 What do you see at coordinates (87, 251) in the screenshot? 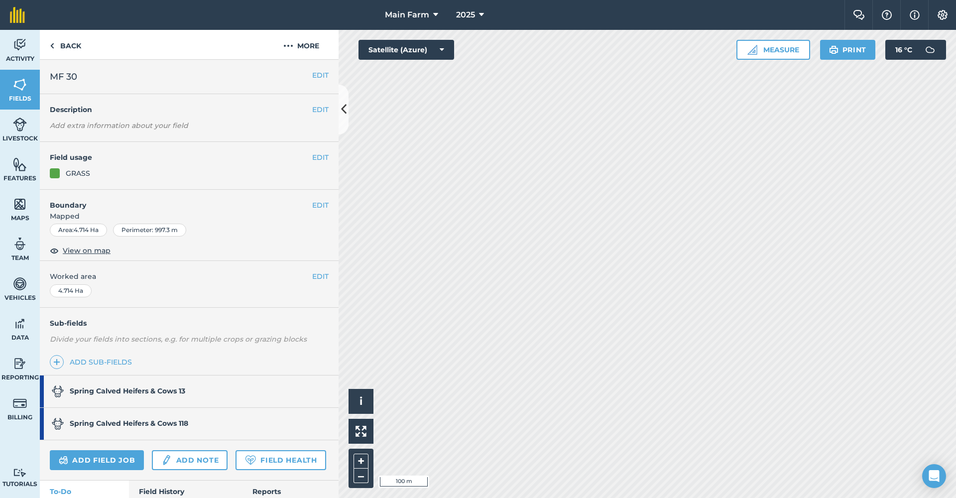
I see `span: View on map` at bounding box center [87, 251].